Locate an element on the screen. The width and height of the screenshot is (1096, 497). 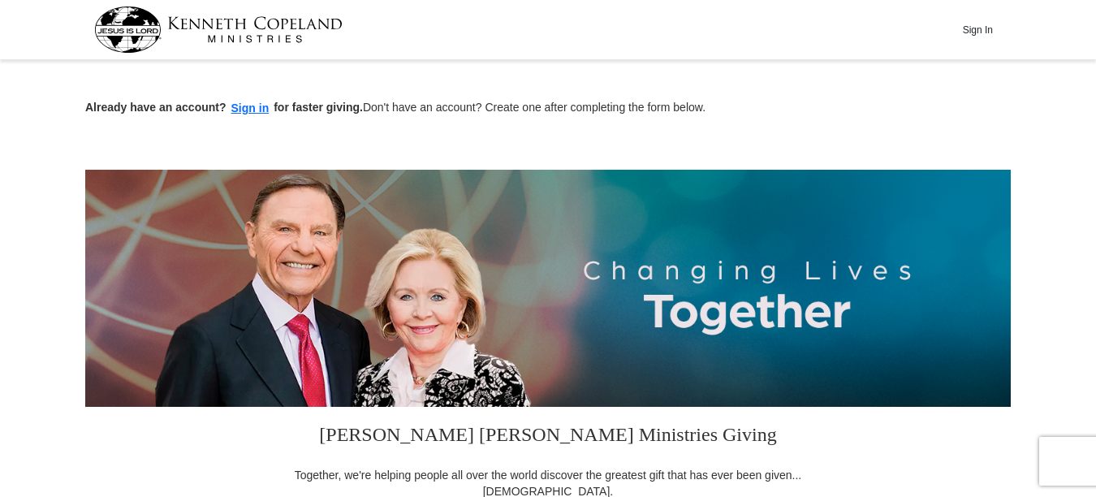
button: Sign in is located at coordinates (250, 108).